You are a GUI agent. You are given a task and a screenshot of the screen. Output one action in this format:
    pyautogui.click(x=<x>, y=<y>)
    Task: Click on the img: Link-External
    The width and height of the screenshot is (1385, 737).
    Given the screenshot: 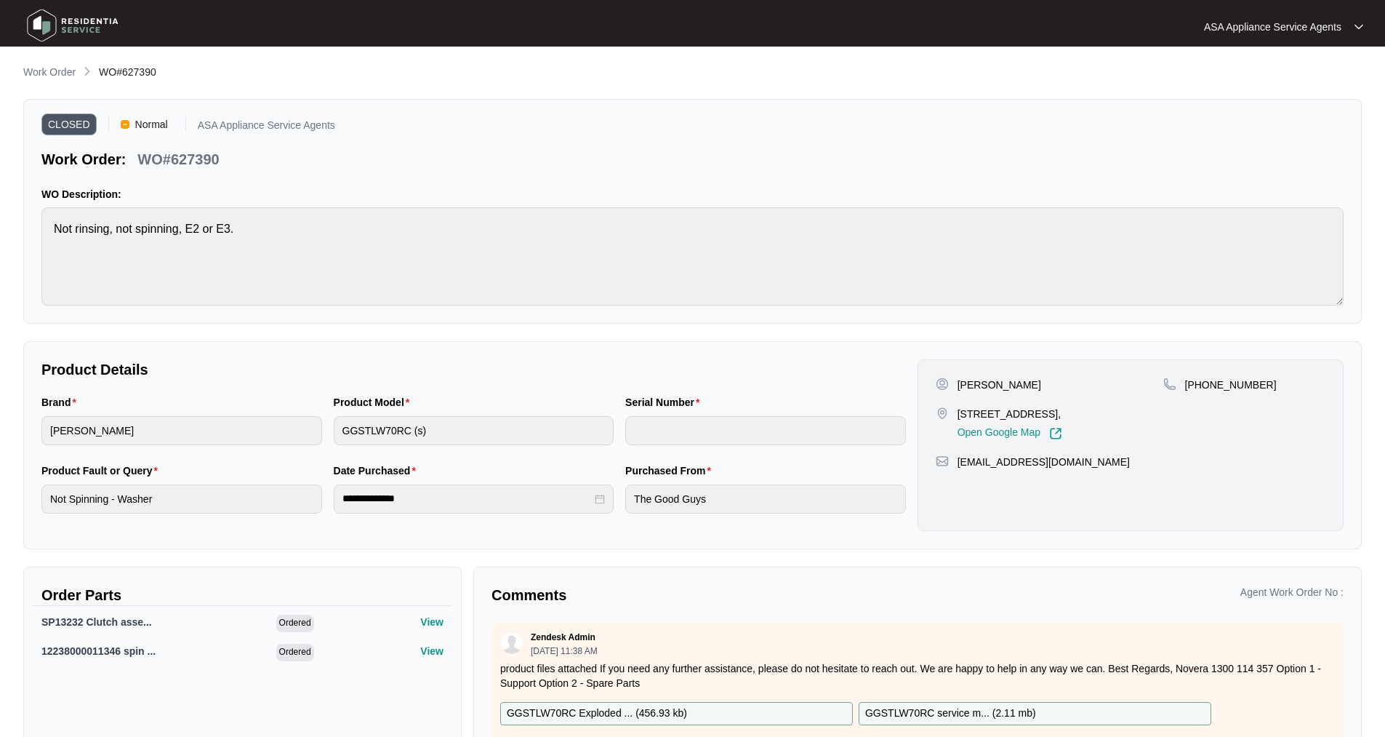 What is the action you would take?
    pyautogui.click(x=1056, y=433)
    